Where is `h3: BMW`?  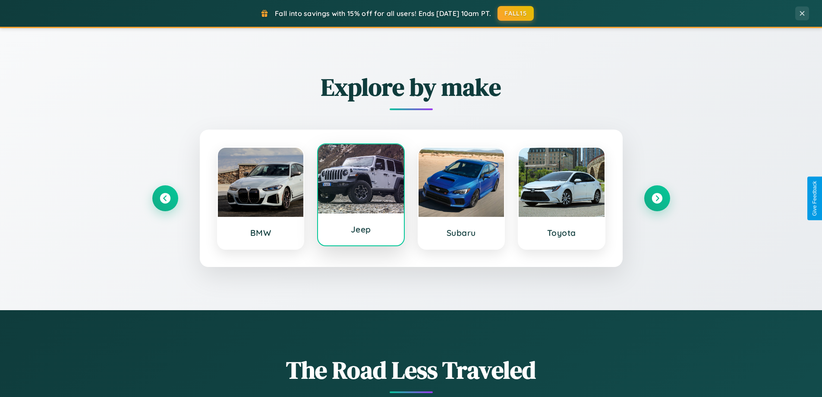
h3: BMW is located at coordinates (261, 233).